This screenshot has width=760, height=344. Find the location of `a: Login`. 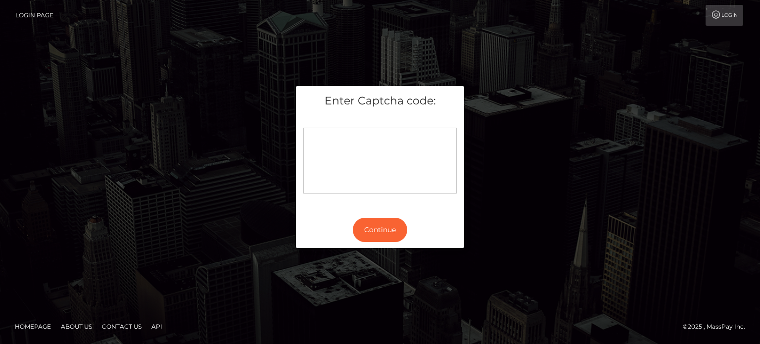

a: Login is located at coordinates (725, 15).